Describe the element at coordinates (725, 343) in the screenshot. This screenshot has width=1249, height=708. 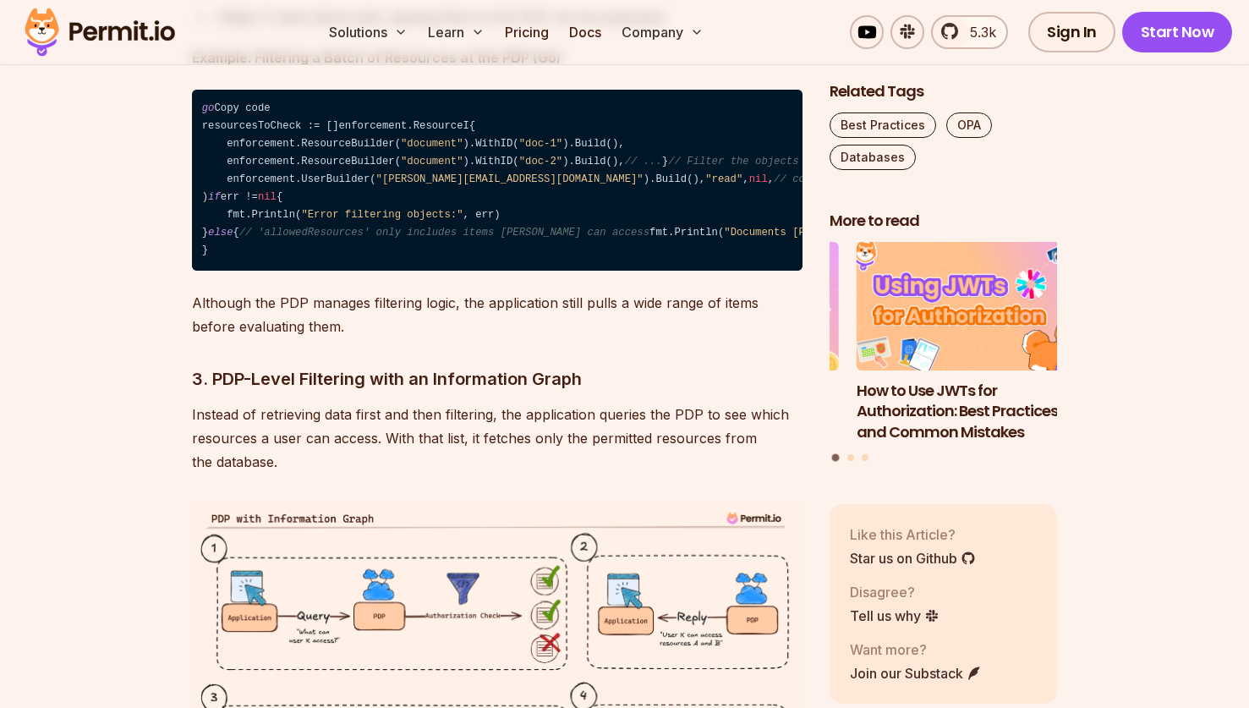
I see `li: 3 of 3` at that location.